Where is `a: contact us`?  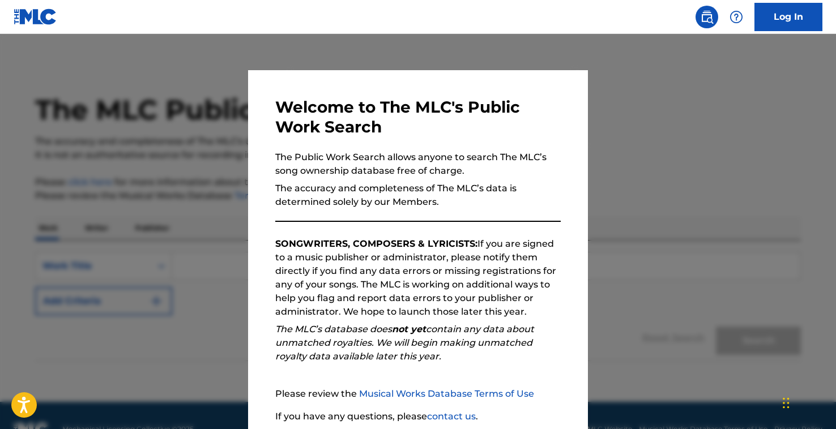 a: contact us is located at coordinates (451, 416).